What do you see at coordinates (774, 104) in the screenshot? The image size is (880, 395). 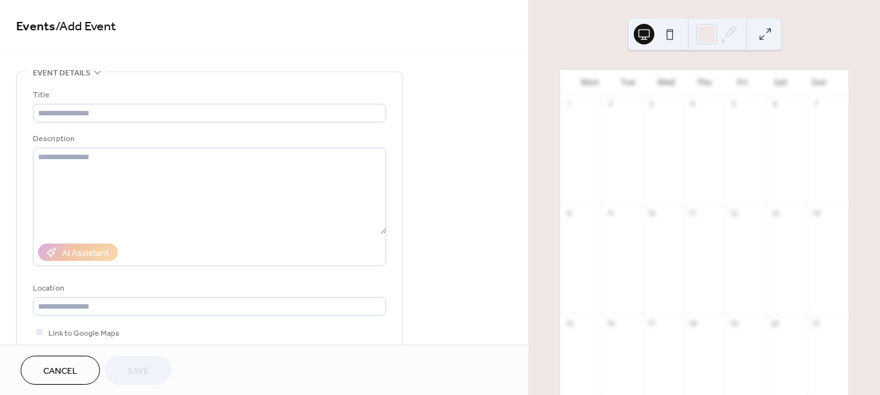 I see `div: 6` at bounding box center [774, 104].